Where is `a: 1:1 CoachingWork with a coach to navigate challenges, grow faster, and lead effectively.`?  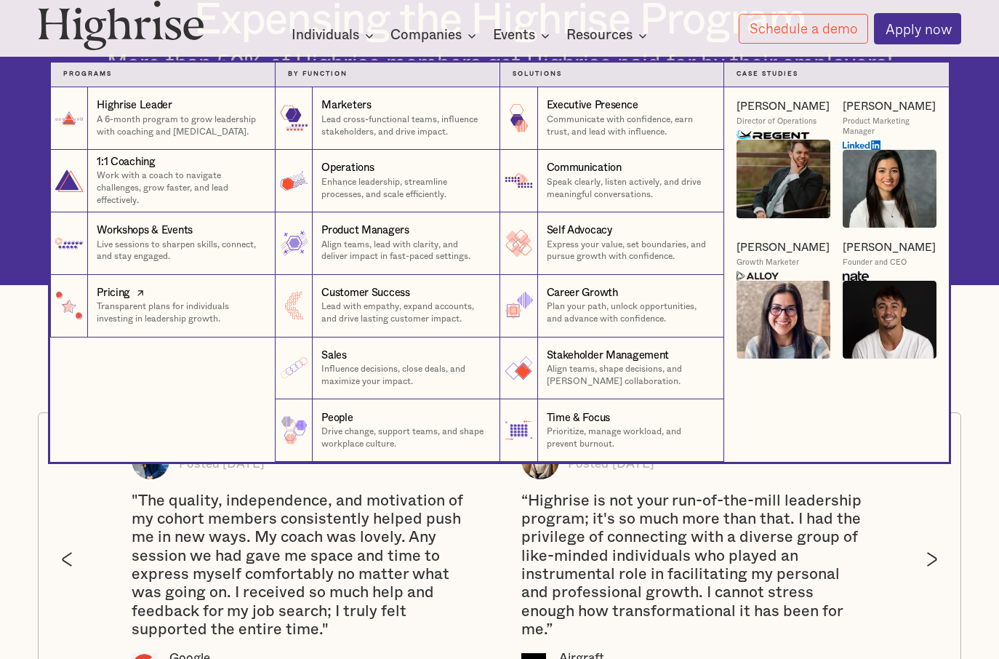 a: 1:1 CoachingWork with a coach to navigate challenges, grow faster, and lead effectively. is located at coordinates (162, 181).